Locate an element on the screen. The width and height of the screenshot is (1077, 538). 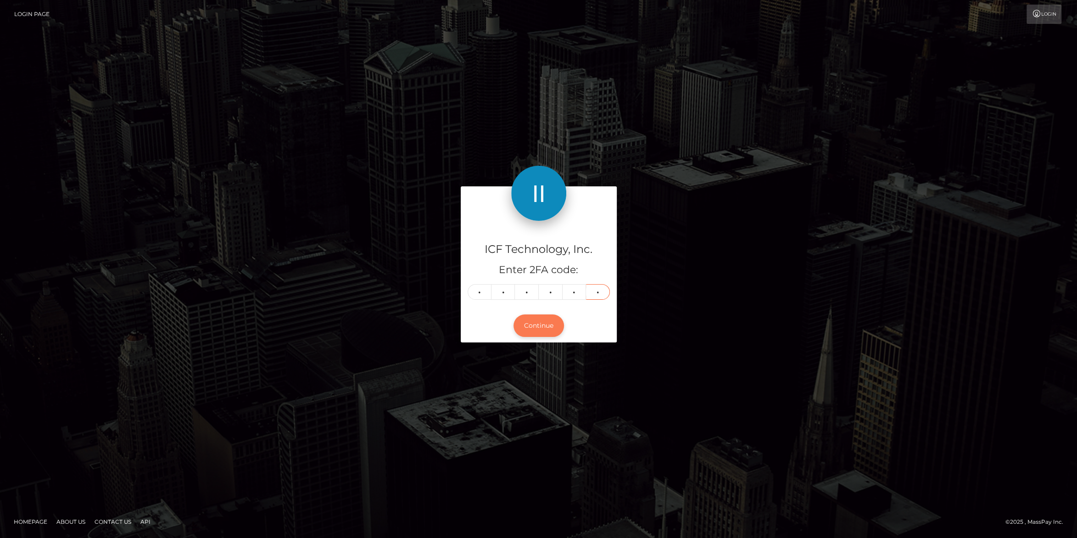
a: About Us is located at coordinates (71, 521).